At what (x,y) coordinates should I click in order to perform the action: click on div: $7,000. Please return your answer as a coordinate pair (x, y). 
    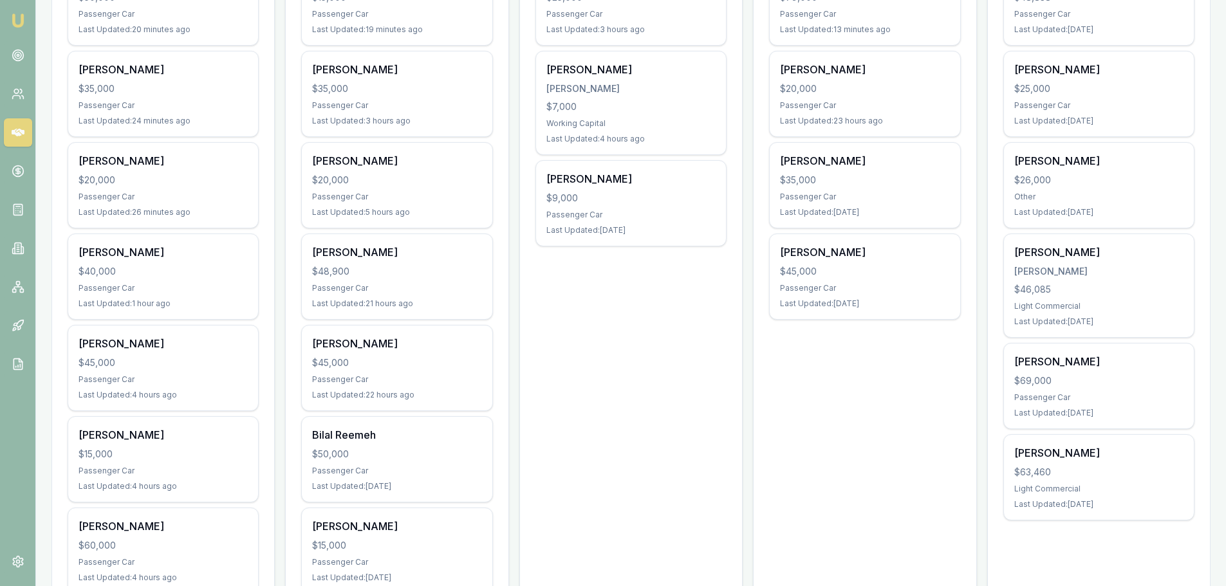
    Looking at the image, I should click on (631, 107).